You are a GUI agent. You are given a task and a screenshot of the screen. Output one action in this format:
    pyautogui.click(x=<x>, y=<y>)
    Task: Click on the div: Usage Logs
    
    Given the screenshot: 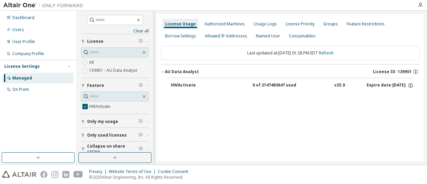 What is the action you would take?
    pyautogui.click(x=265, y=24)
    